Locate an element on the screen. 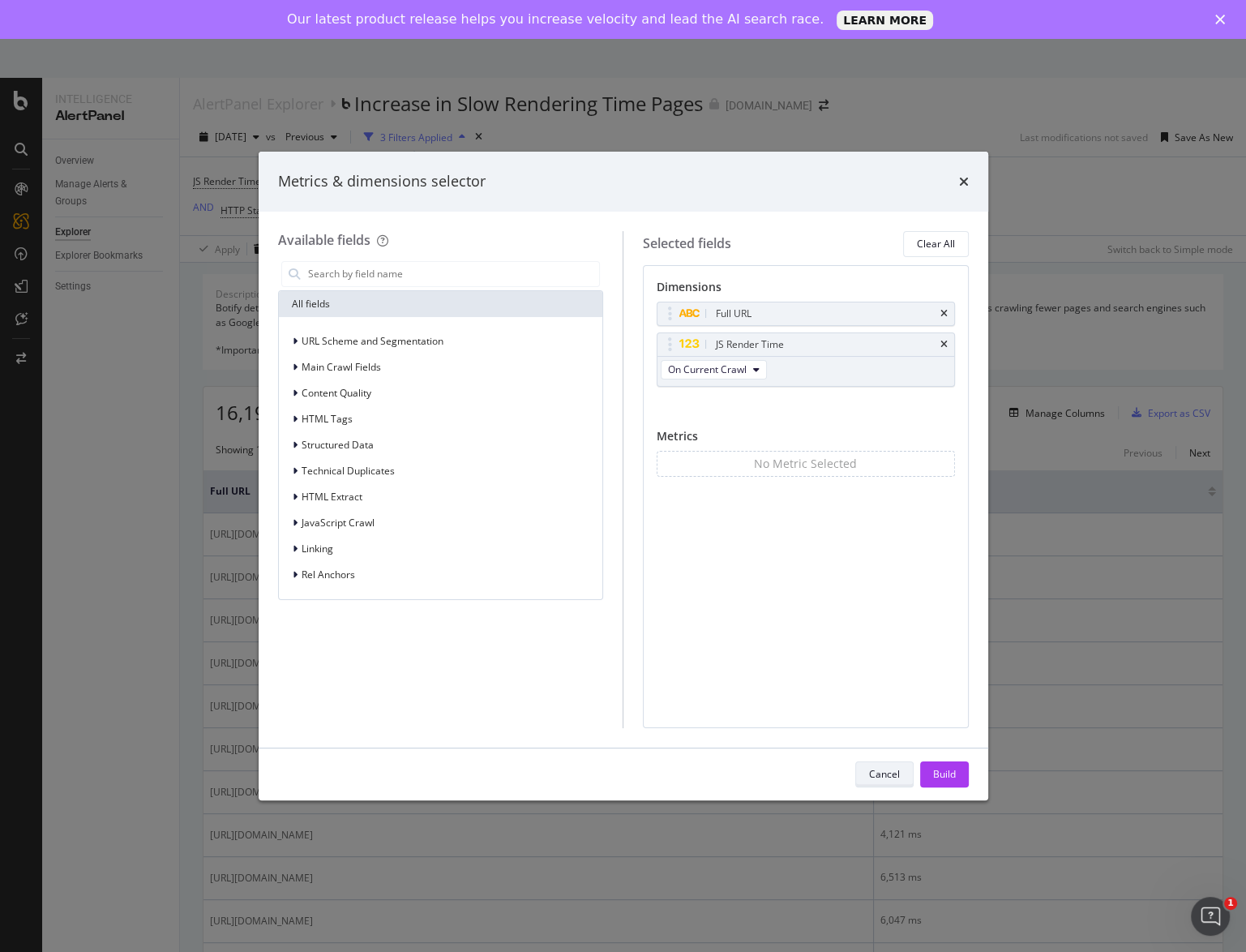 The image size is (1246, 952). div: Build is located at coordinates (945, 773).